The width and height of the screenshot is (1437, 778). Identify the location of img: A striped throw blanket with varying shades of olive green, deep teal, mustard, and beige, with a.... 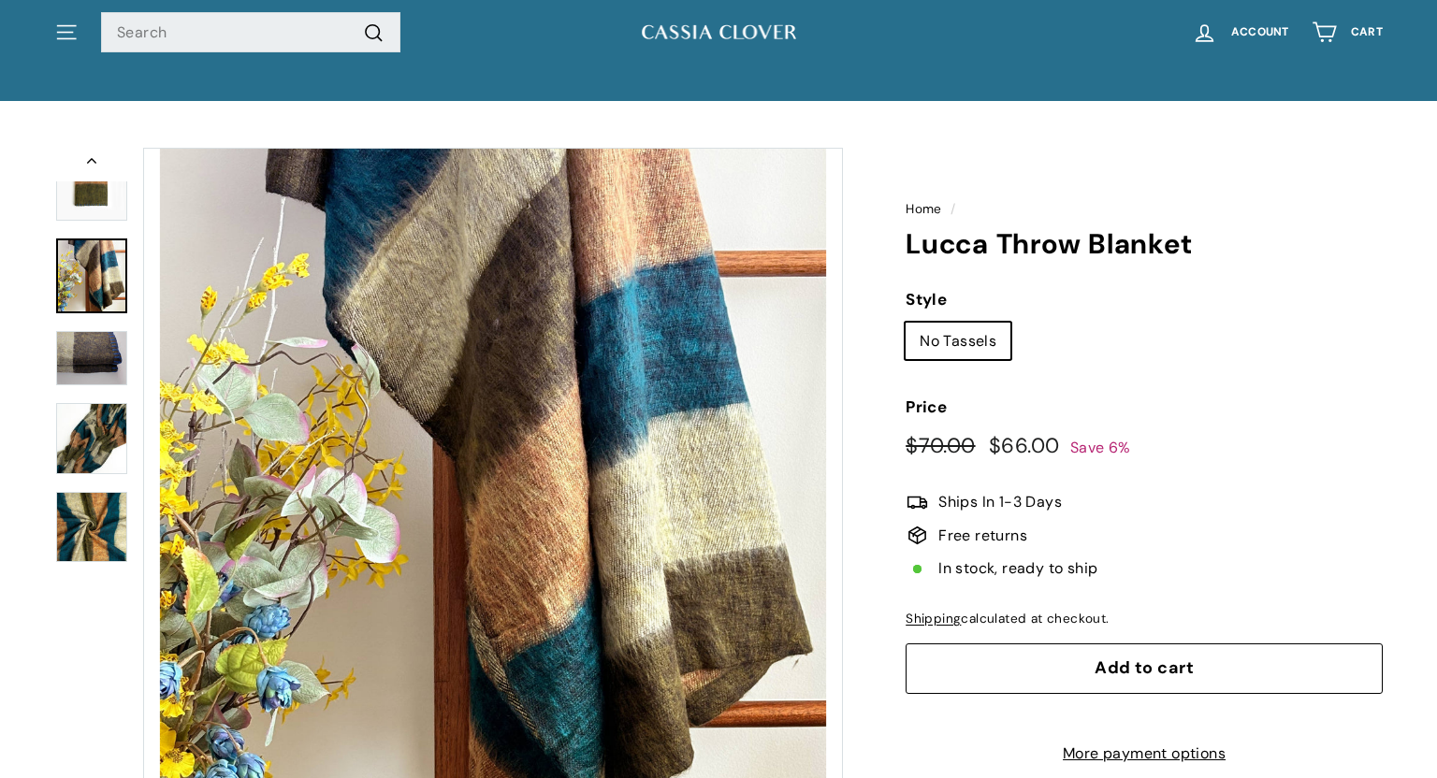
(92, 185).